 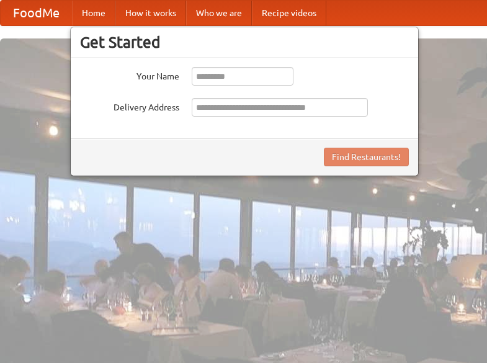 What do you see at coordinates (94, 13) in the screenshot?
I see `a: Home` at bounding box center [94, 13].